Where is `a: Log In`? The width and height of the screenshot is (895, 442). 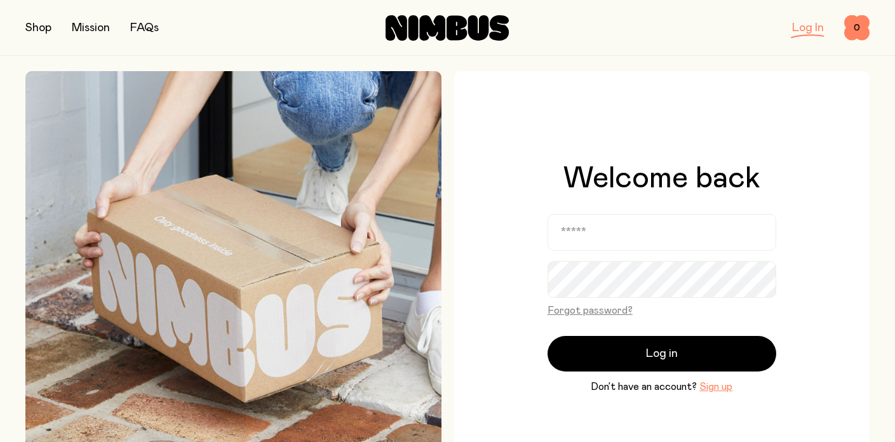
a: Log In is located at coordinates (808, 28).